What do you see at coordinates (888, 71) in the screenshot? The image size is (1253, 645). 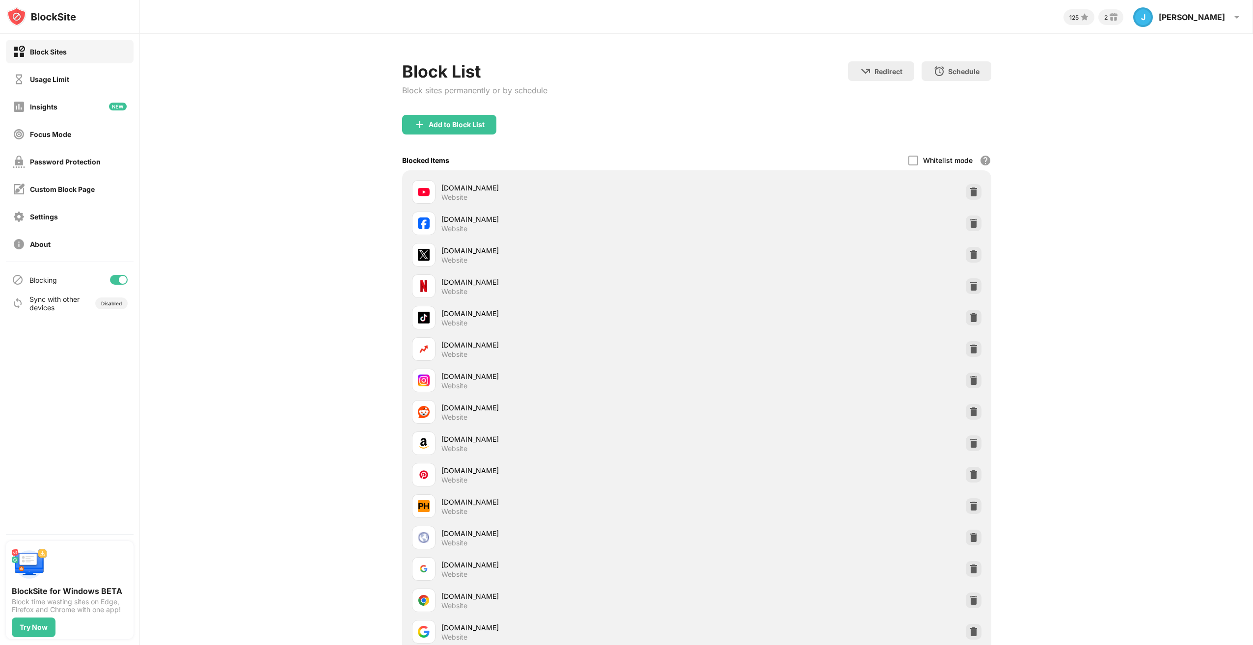 I see `div: Redirect` at bounding box center [888, 71].